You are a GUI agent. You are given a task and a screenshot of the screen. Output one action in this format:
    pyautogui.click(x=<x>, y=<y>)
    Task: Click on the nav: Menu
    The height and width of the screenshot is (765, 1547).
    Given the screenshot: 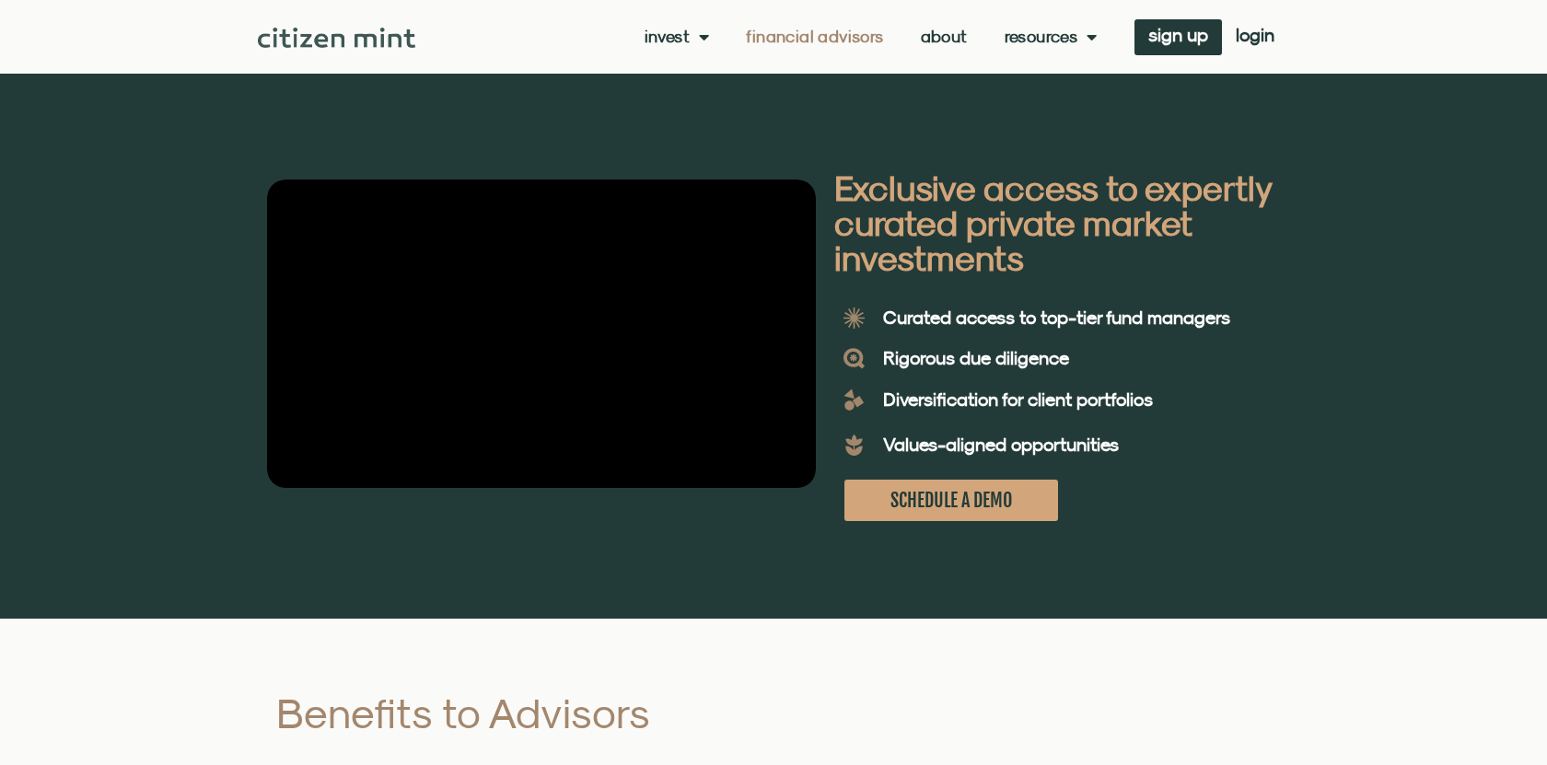 What is the action you would take?
    pyautogui.click(x=871, y=37)
    